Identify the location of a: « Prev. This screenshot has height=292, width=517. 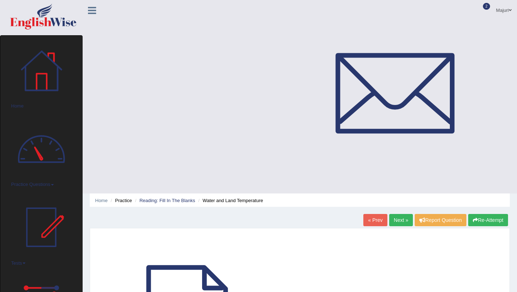
(376, 220).